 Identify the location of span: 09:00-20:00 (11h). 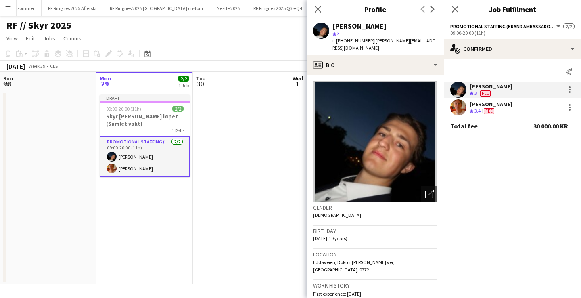
(124, 109).